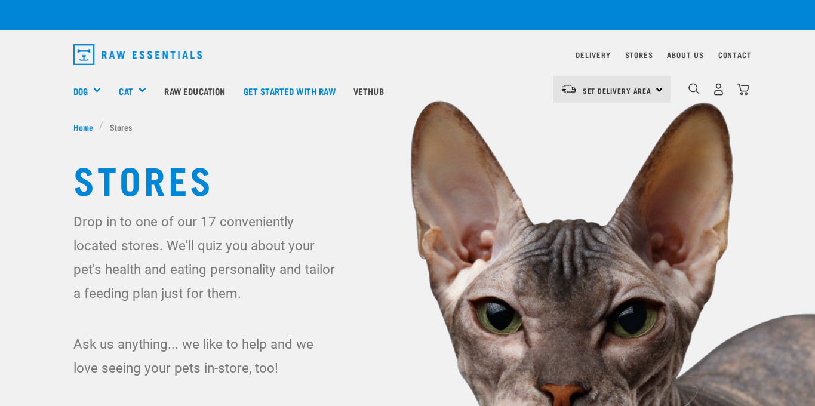 The height and width of the screenshot is (406, 815). I want to click on a: Dog, so click(81, 91).